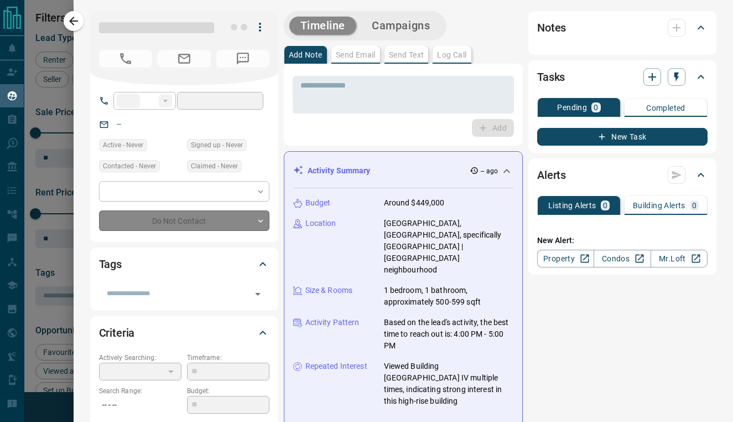 The height and width of the screenshot is (422, 733). What do you see at coordinates (321, 223) in the screenshot?
I see `p: Location` at bounding box center [321, 223].